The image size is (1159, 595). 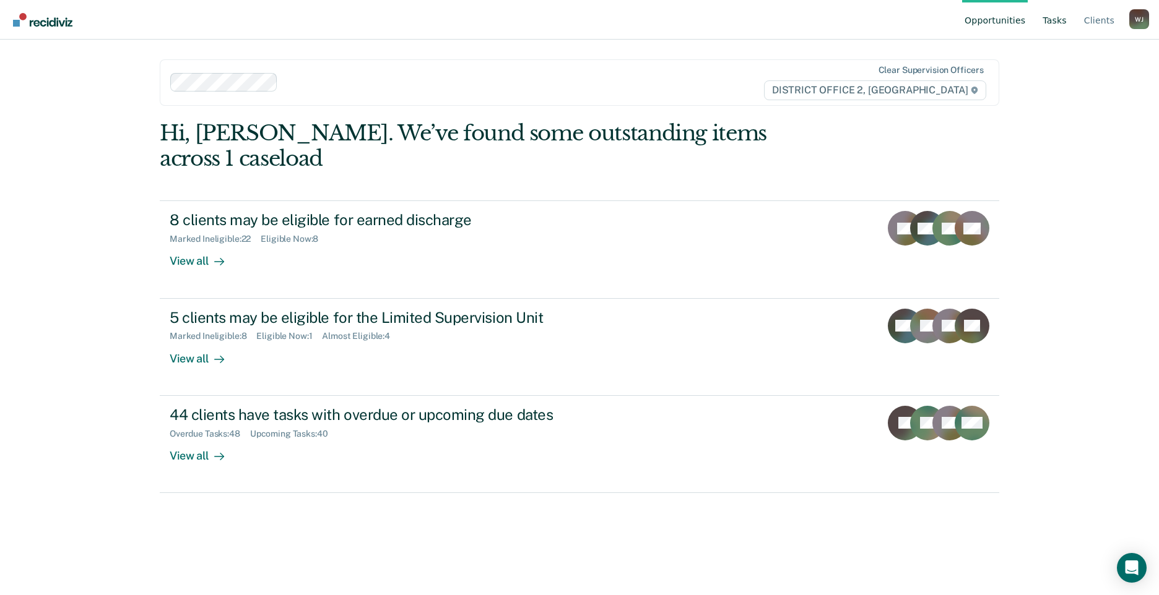 What do you see at coordinates (289, 336) in the screenshot?
I see `div: Eligible Now : 1` at bounding box center [289, 336].